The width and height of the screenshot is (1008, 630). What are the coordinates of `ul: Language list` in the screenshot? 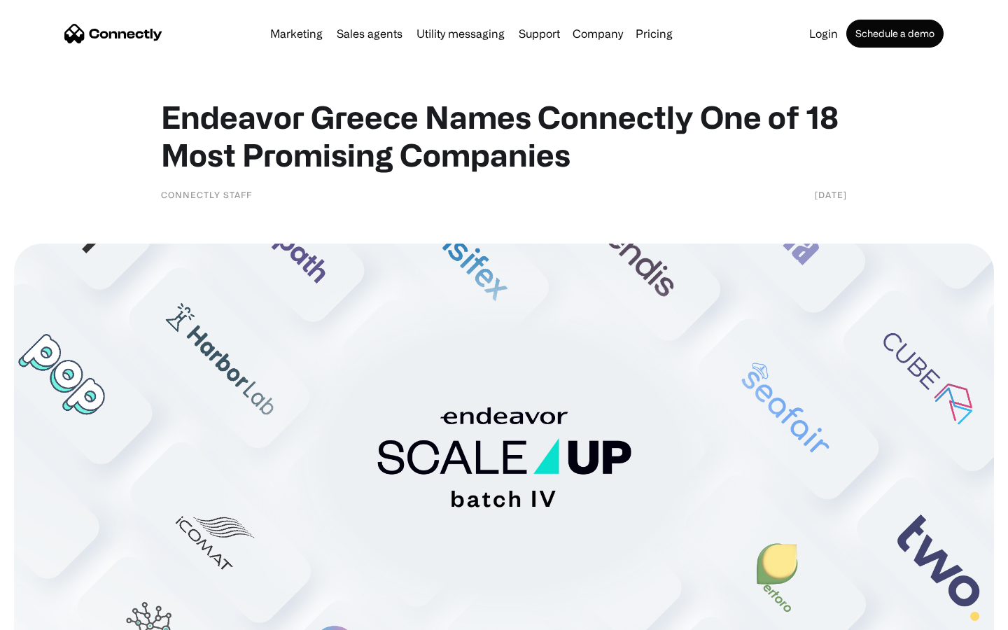 It's located at (56, 615).